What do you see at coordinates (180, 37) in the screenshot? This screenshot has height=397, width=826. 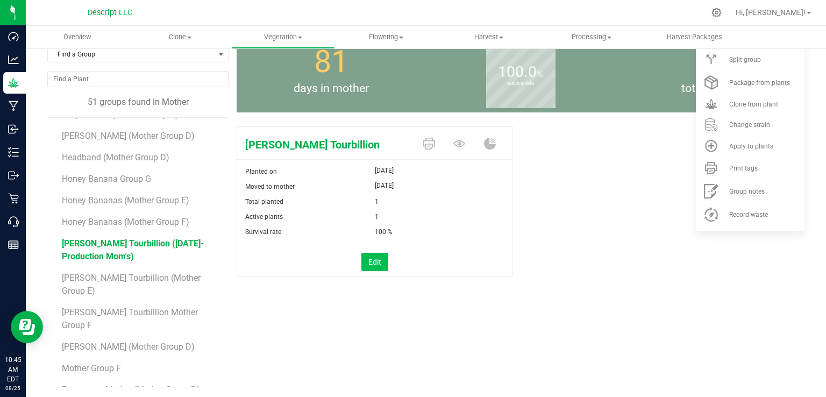 I see `a: Clone` at bounding box center [180, 37].